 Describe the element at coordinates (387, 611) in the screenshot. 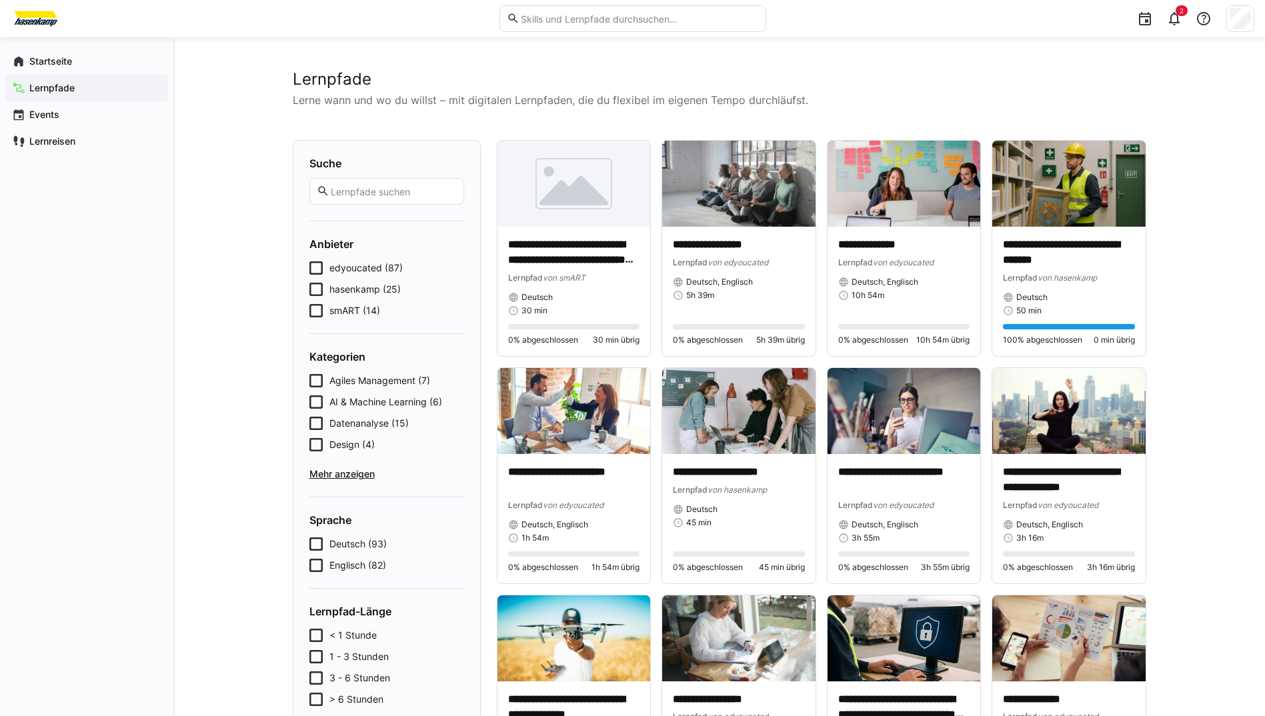

I see `h4: Lernpfad-Länge` at that location.